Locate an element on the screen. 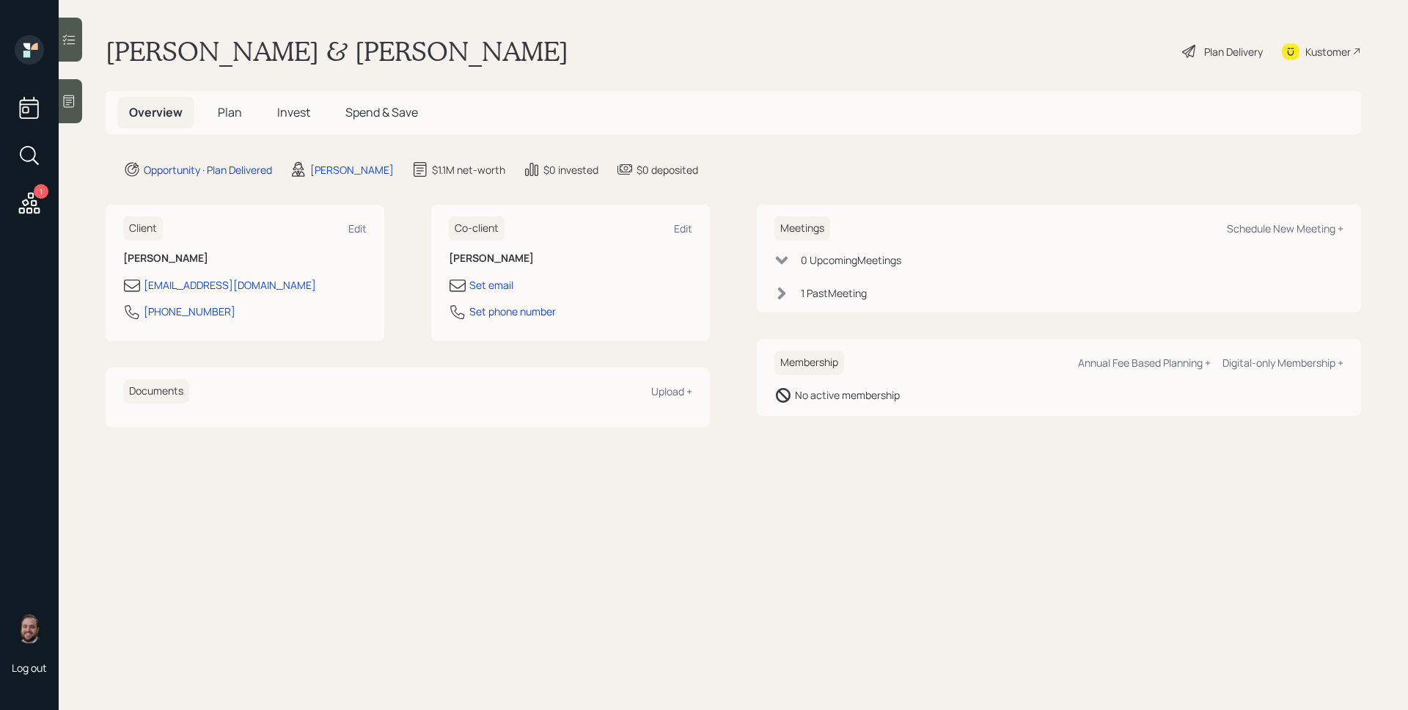 This screenshot has height=710, width=1408. span: Overview is located at coordinates (155, 112).